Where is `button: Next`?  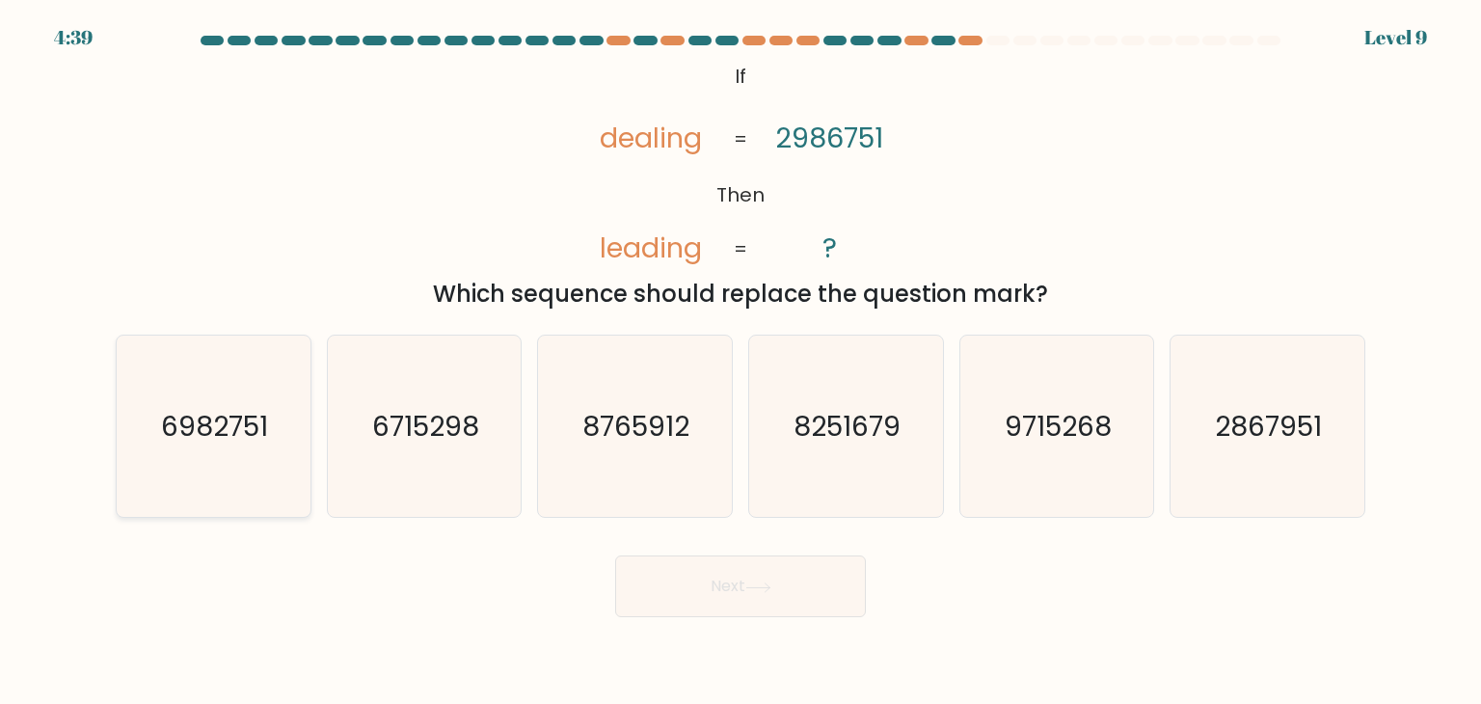 button: Next is located at coordinates (741, 586).